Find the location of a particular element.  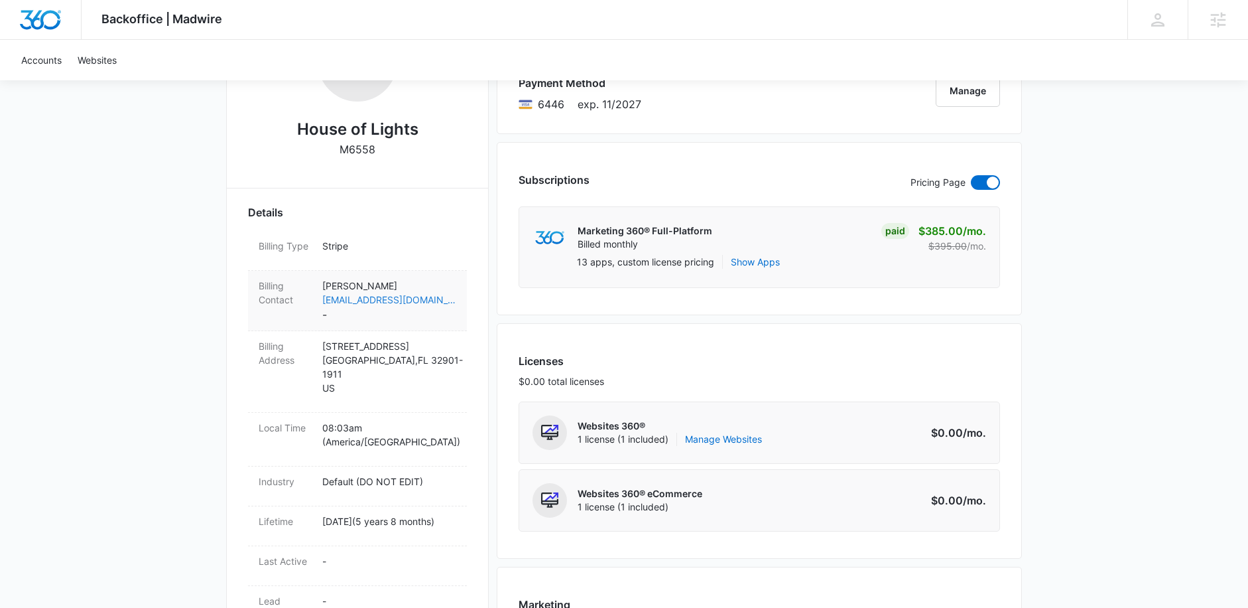

span: Backoffice | Madwire is located at coordinates (162, 19).